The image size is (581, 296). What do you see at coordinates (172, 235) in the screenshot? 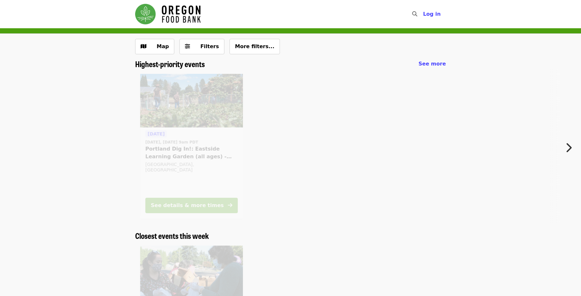
I see `span: Closest events this week` at bounding box center [172, 235].